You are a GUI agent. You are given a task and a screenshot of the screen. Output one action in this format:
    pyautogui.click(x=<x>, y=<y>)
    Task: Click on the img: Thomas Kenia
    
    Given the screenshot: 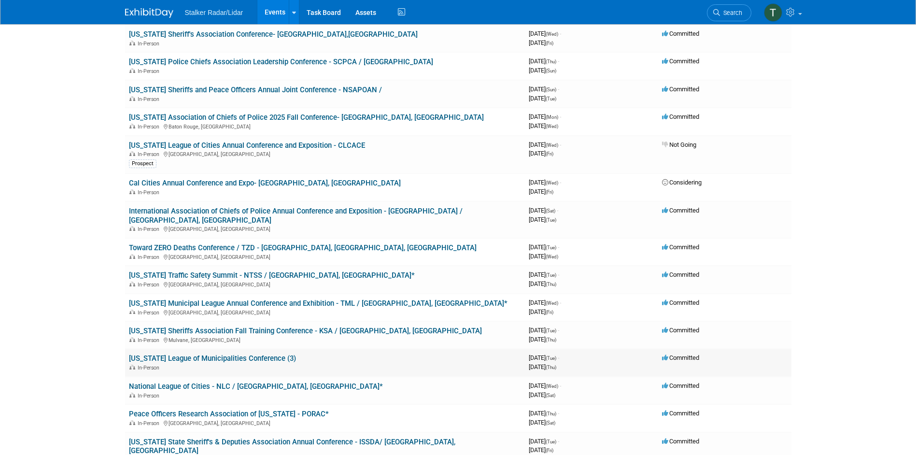 What is the action you would take?
    pyautogui.click(x=773, y=13)
    